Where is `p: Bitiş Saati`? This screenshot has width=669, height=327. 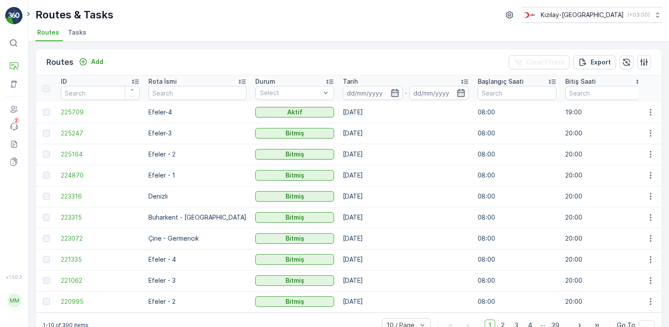
p: Bitiş Saati is located at coordinates (581, 81).